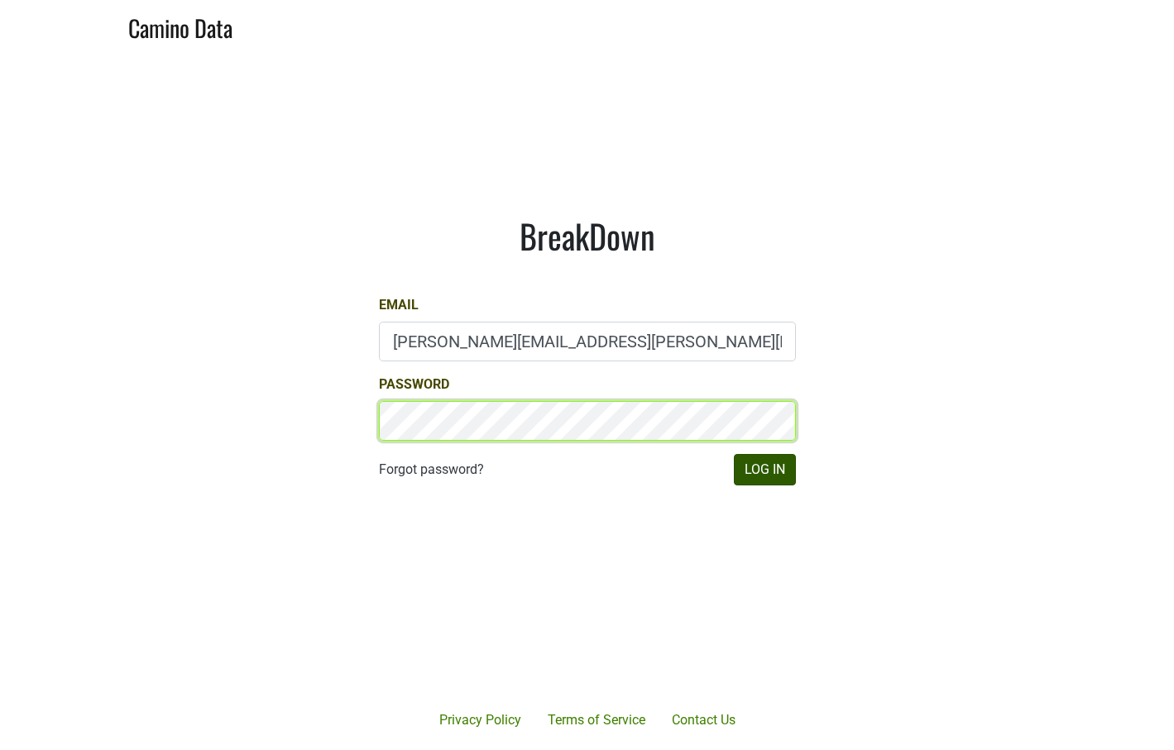  I want to click on a: Terms of Service, so click(597, 721).